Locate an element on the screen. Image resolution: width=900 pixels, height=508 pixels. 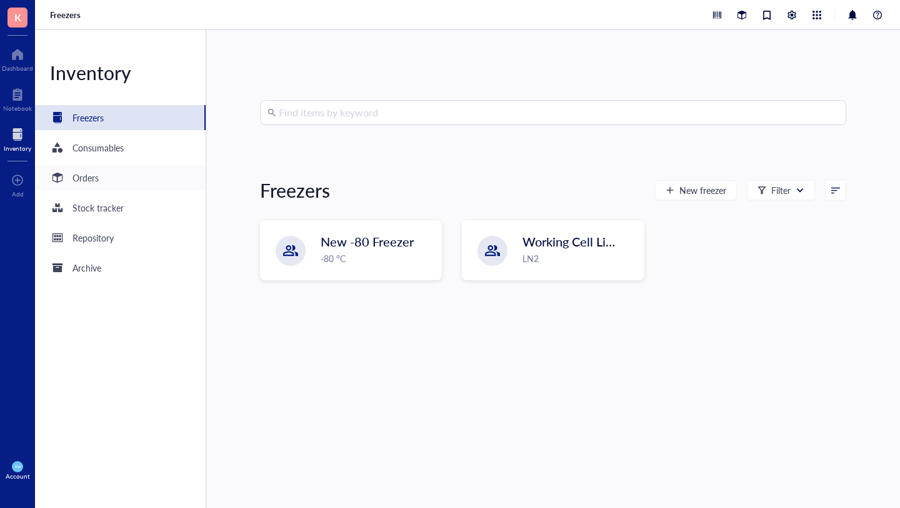
div: Orders is located at coordinates (86, 178).